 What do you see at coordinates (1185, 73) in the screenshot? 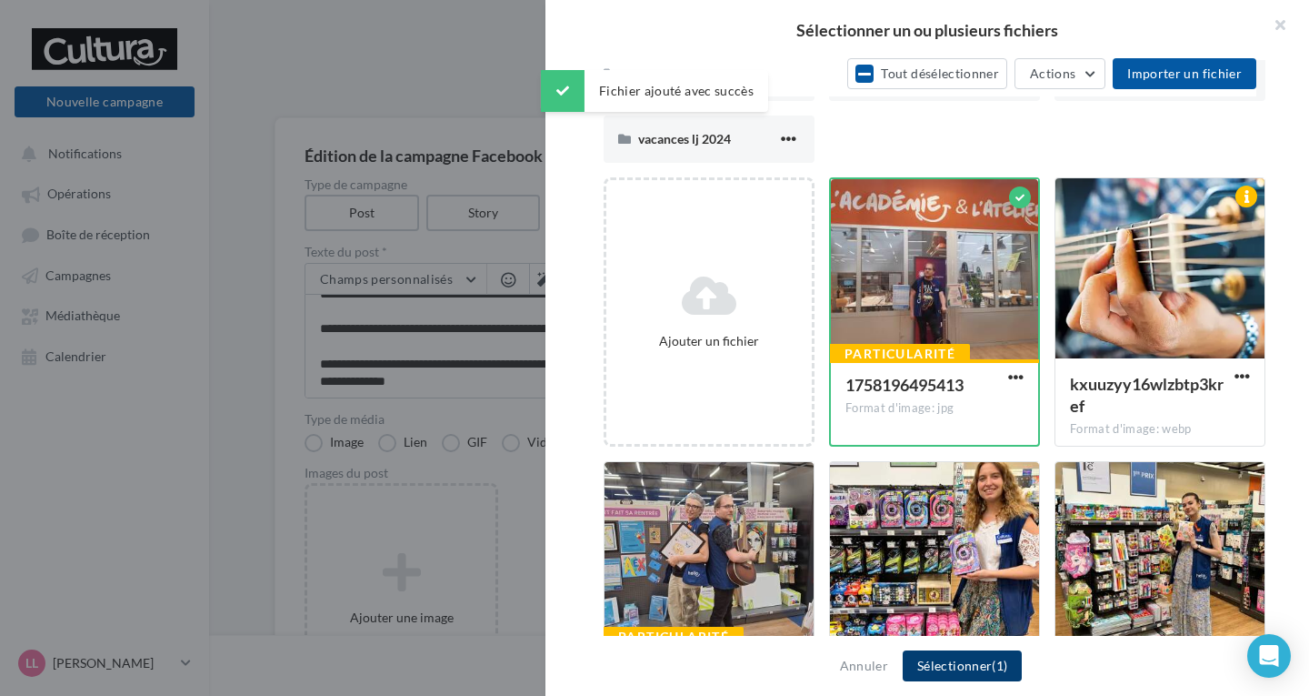
I see `span: Importer un fichier` at bounding box center [1185, 73].